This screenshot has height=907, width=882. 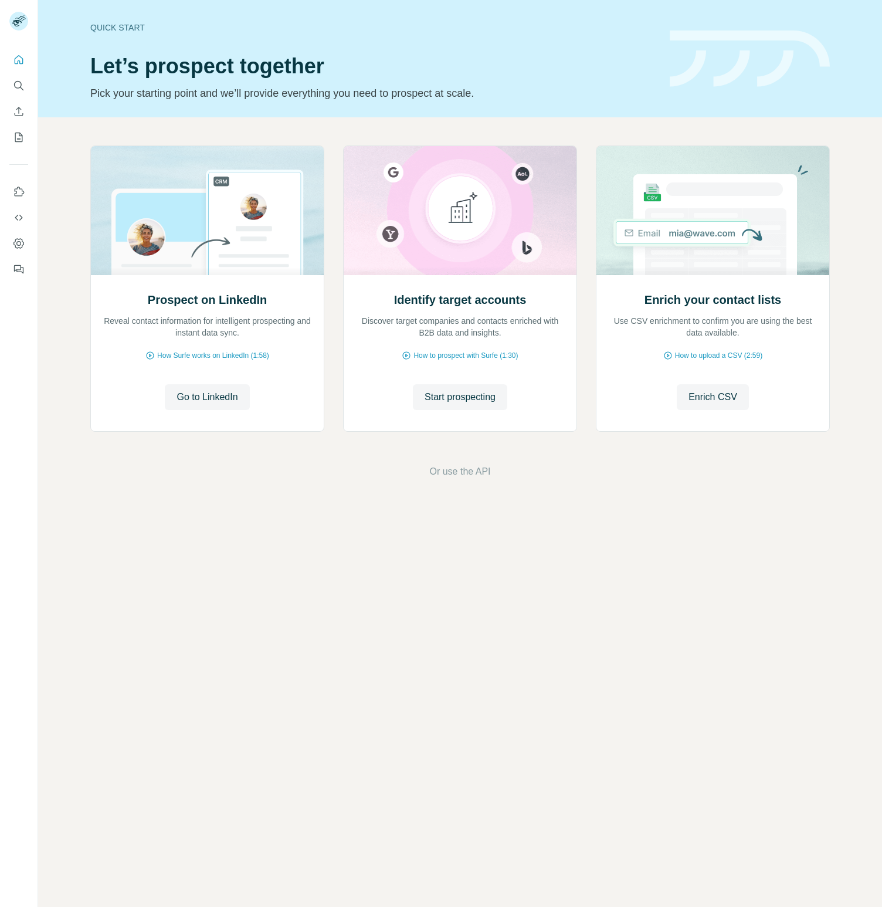 What do you see at coordinates (207, 397) in the screenshot?
I see `button: Go to LinkedIn` at bounding box center [207, 397].